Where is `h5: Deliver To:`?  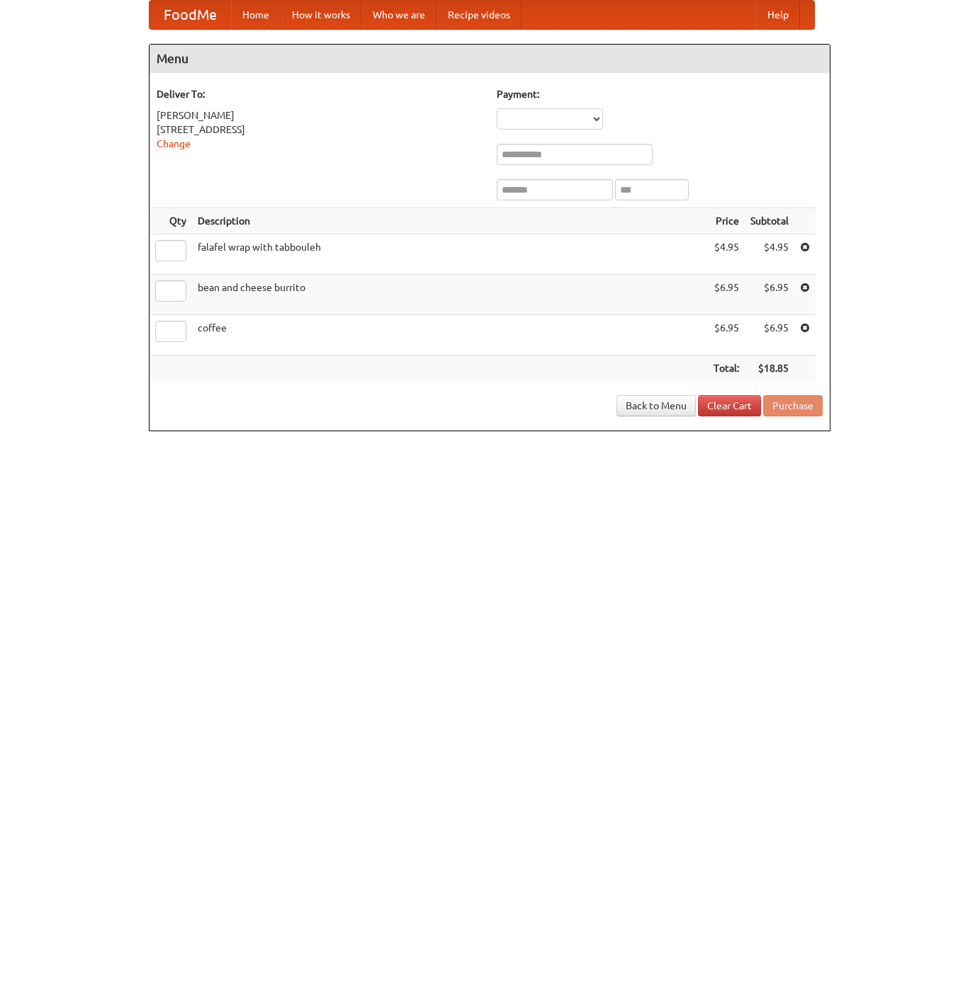 h5: Deliver To: is located at coordinates (320, 94).